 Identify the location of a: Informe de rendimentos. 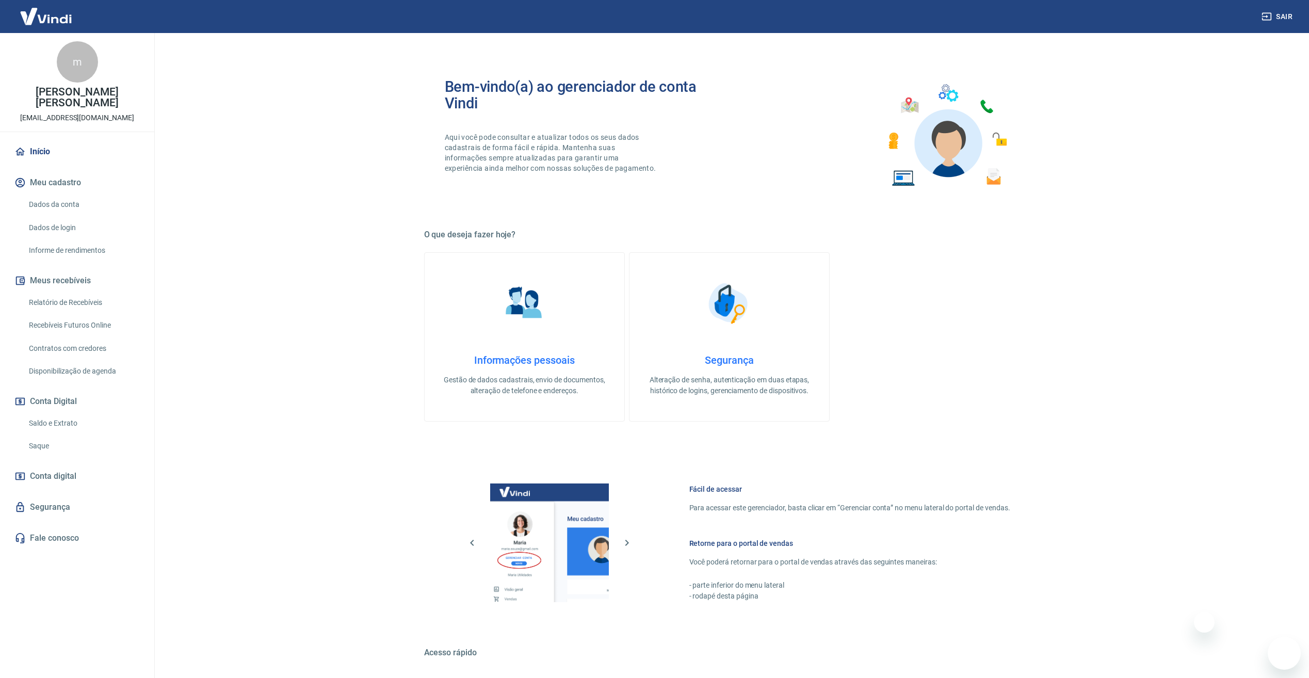
(83, 250).